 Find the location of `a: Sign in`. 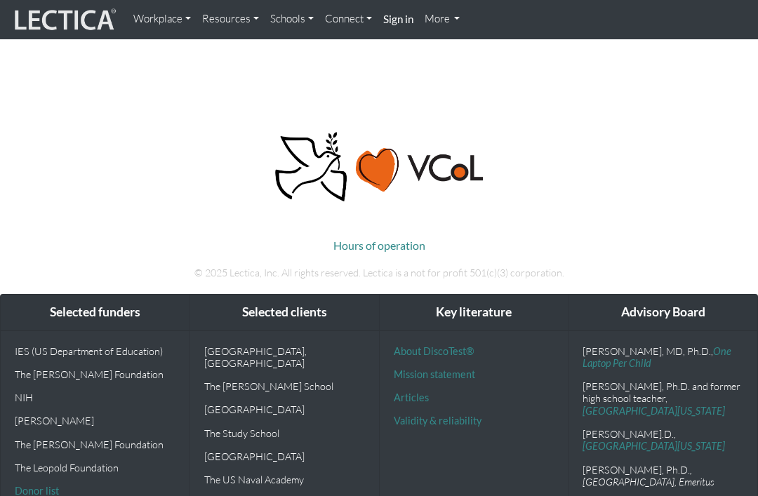

a: Sign in is located at coordinates (398, 20).